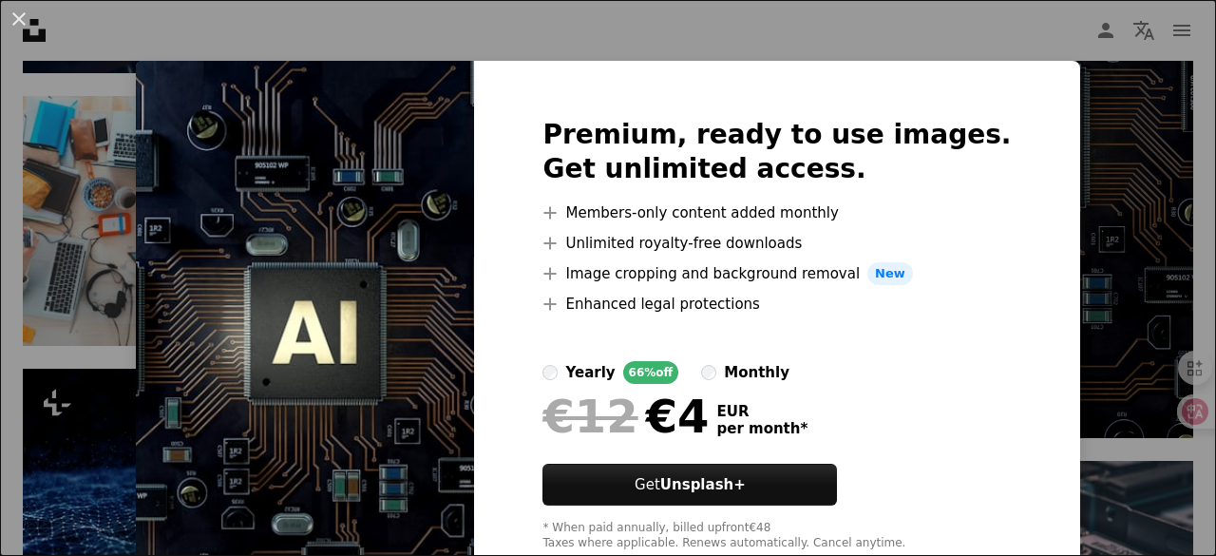 This screenshot has height=556, width=1216. I want to click on li: Image cropping and background removal, so click(776, 274).